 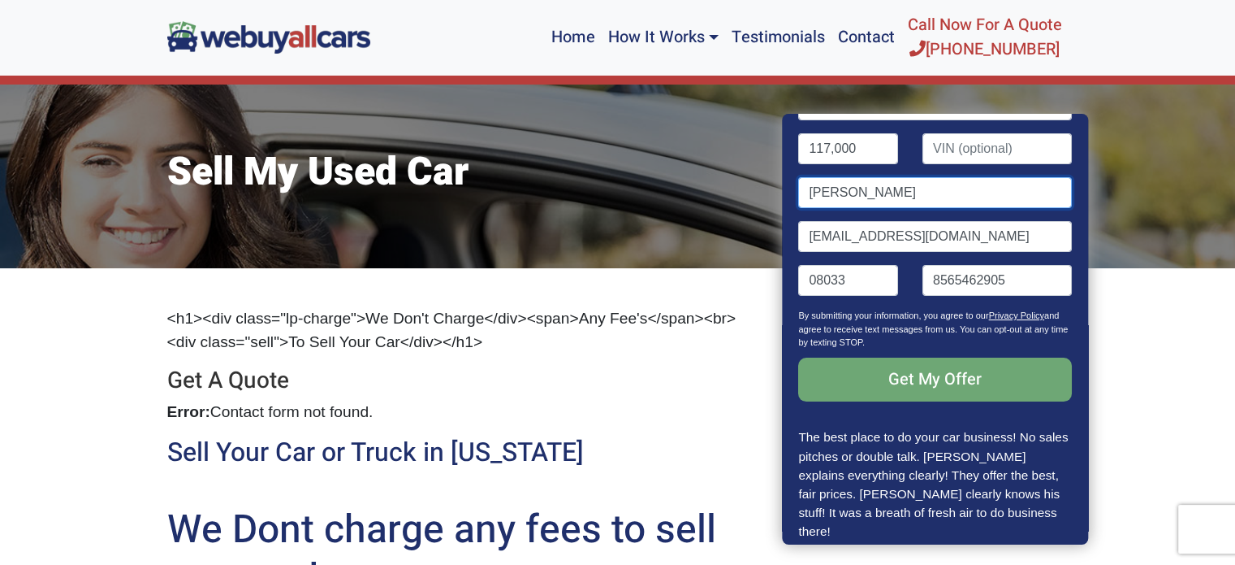 What do you see at coordinates (936, 379) in the screenshot?
I see `input: Get My Offer` at bounding box center [936, 379].